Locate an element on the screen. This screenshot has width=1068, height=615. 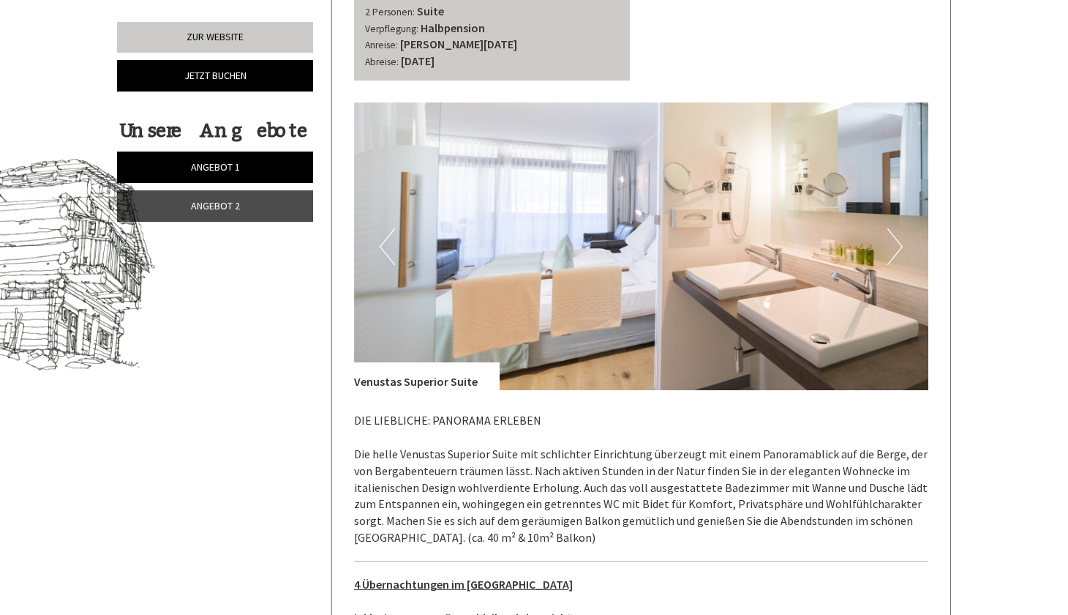
small: Abreise: is located at coordinates (382, 61).